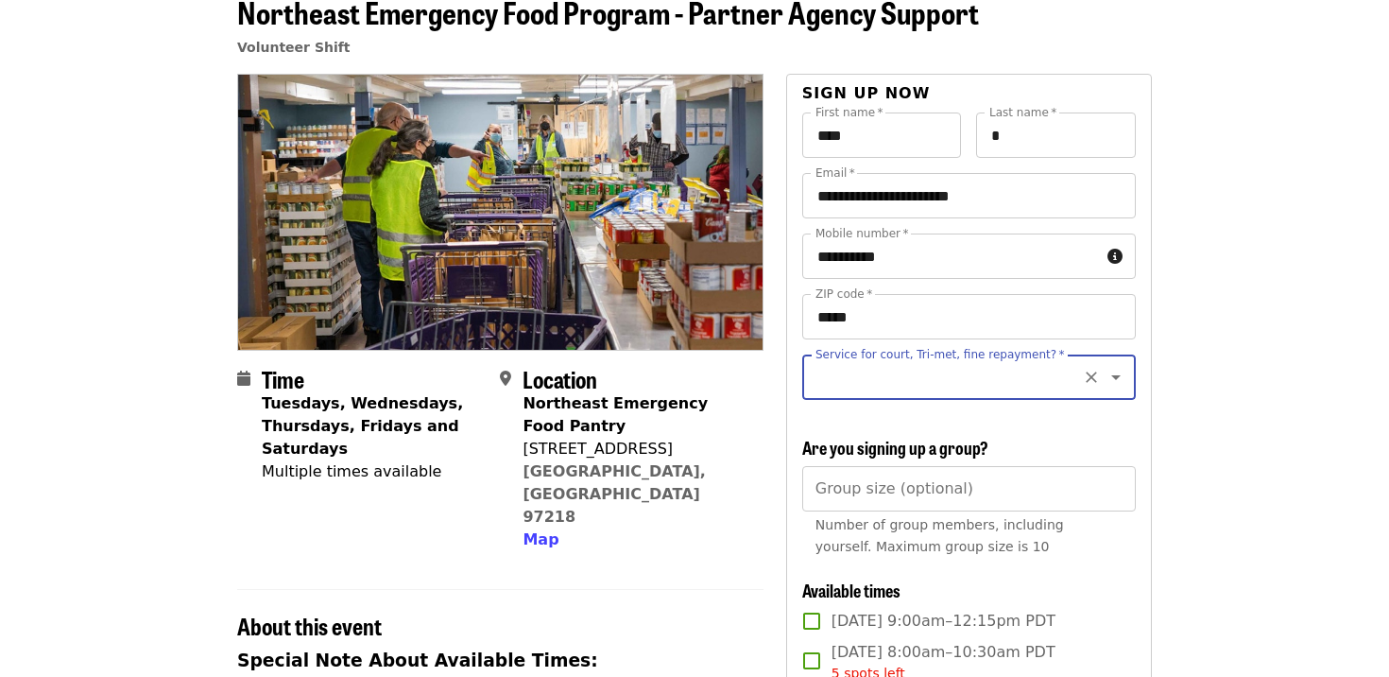 The width and height of the screenshot is (1389, 677). What do you see at coordinates (849, 112) in the screenshot?
I see `label: First name` at bounding box center [849, 112].